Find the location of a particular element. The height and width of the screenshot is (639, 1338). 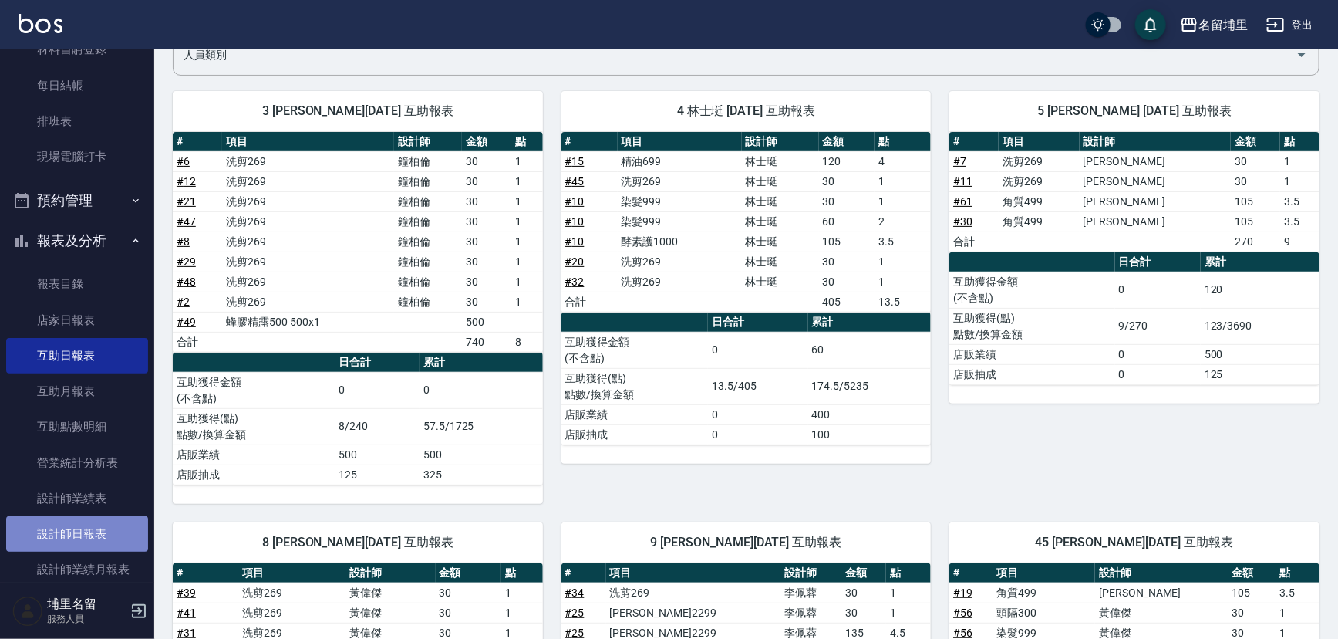

a: #49 is located at coordinates (186, 322).